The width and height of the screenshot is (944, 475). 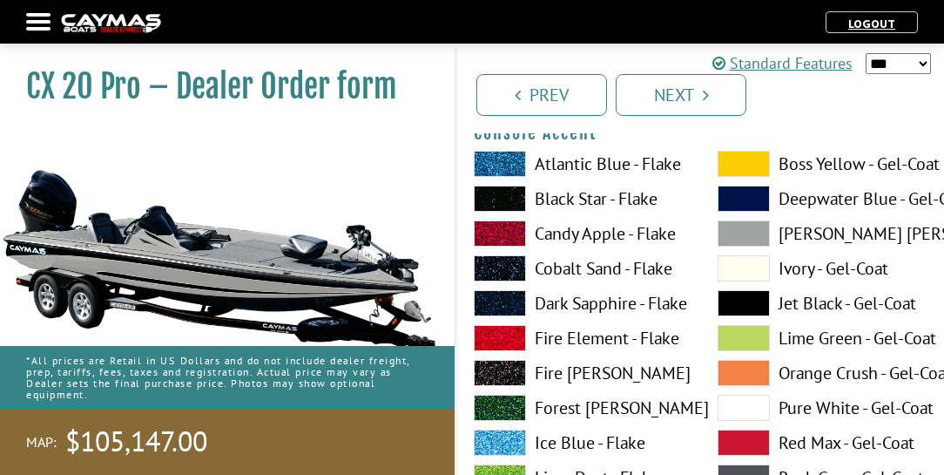 I want to click on label: Lime Green - Gel-Coat, so click(x=822, y=338).